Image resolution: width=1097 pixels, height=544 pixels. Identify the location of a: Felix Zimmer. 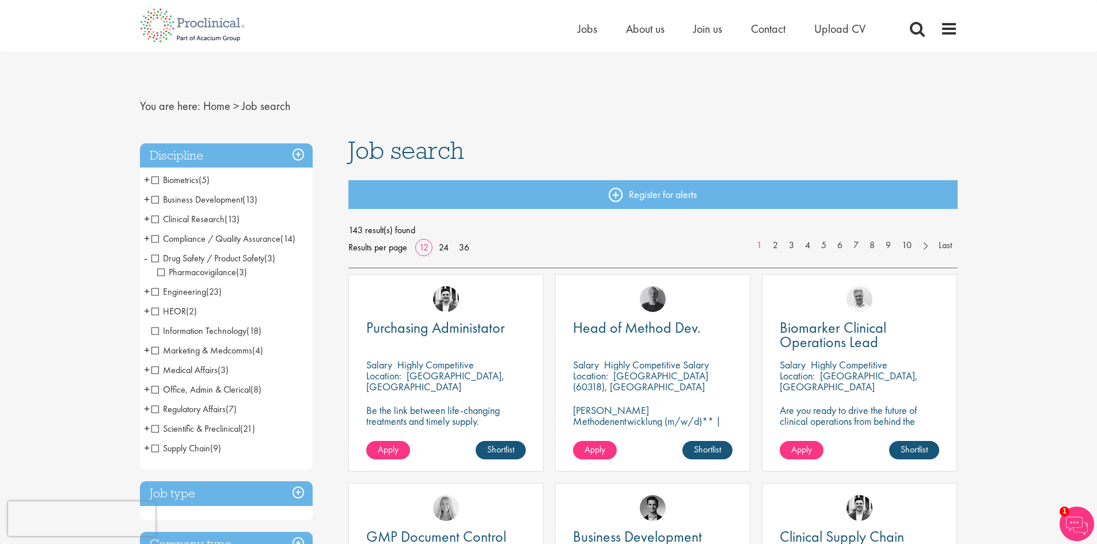
(652, 299).